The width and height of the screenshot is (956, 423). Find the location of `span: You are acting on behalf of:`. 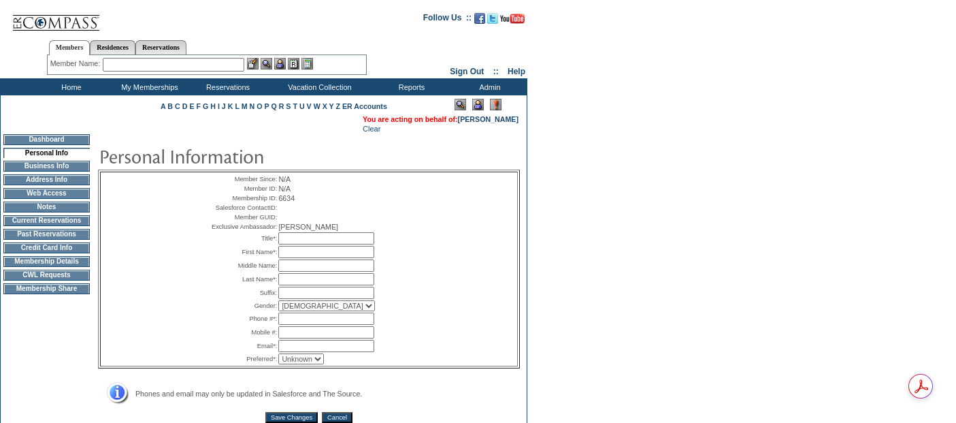

span: You are acting on behalf of: is located at coordinates (440, 119).